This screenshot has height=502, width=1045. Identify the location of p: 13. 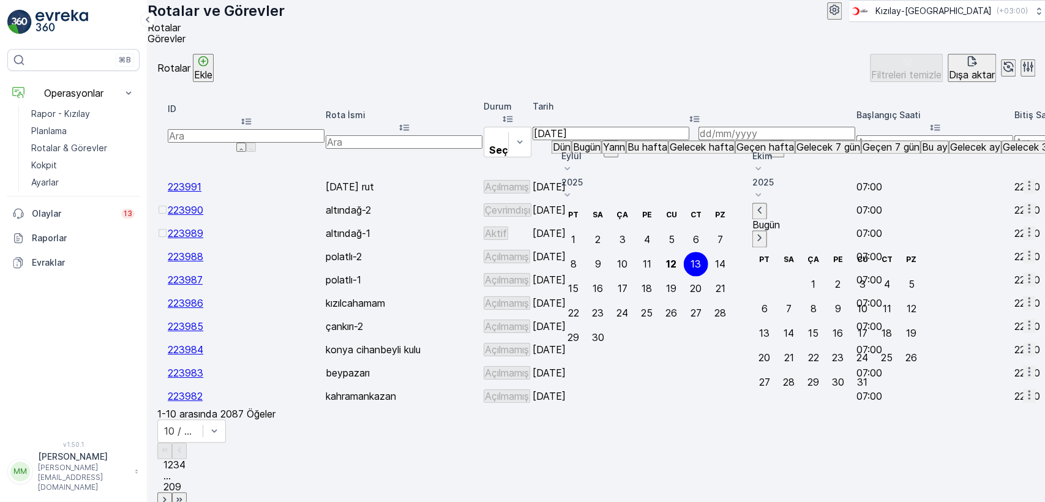
(128, 214).